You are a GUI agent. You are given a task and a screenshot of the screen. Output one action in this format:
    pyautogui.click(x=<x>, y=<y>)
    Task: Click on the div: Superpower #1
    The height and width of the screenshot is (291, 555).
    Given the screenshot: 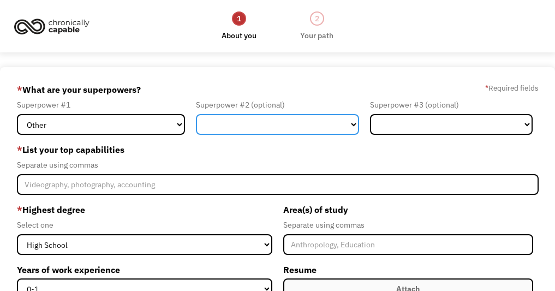 What is the action you would take?
    pyautogui.click(x=101, y=105)
    